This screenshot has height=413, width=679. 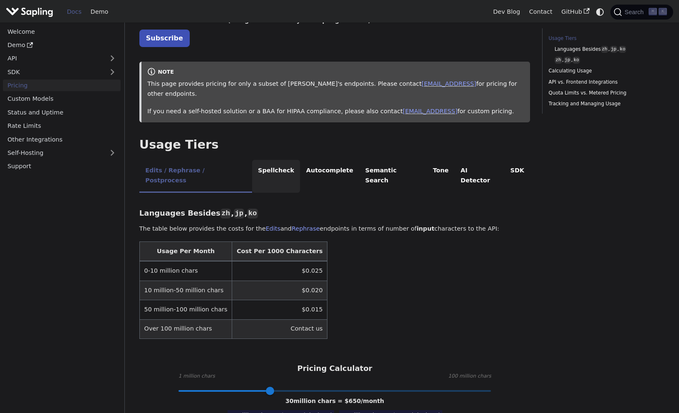 What do you see at coordinates (306, 228) in the screenshot?
I see `a: Rephrase` at bounding box center [306, 228].